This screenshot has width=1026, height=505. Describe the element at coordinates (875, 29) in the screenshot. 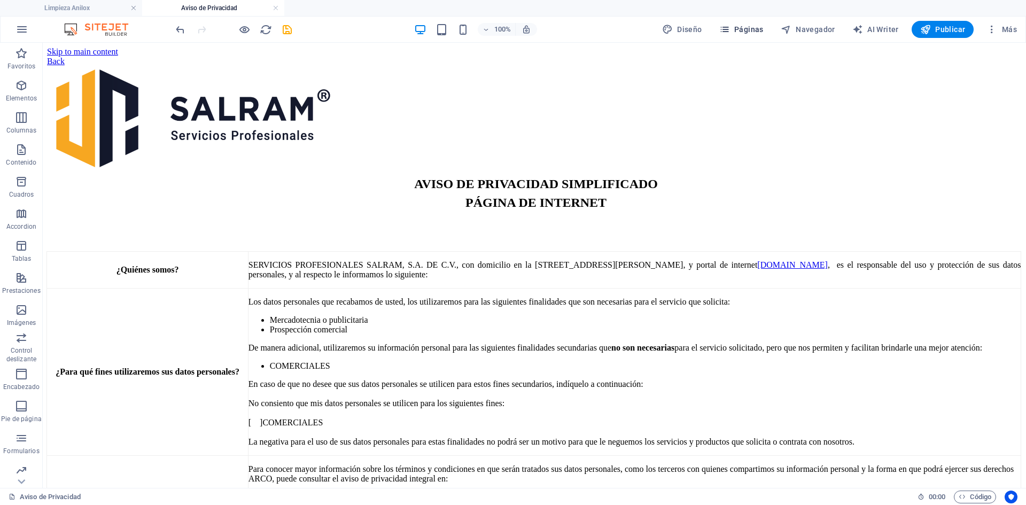

I see `button: AI Writer` at that location.